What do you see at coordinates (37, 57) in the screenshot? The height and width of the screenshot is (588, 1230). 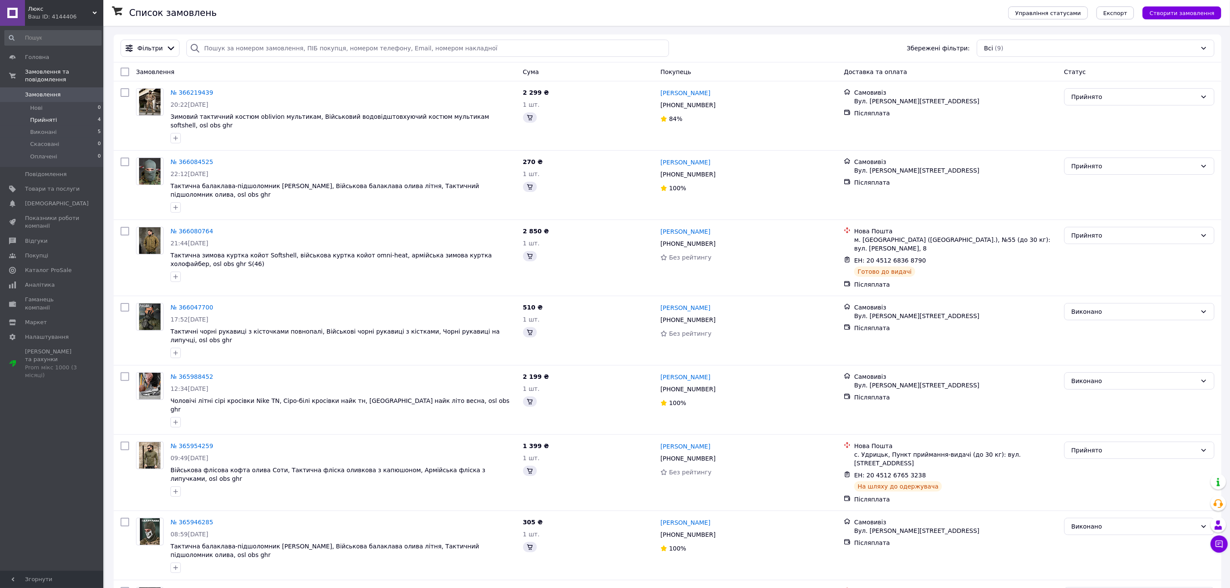 I see `span: Головна` at bounding box center [37, 57].